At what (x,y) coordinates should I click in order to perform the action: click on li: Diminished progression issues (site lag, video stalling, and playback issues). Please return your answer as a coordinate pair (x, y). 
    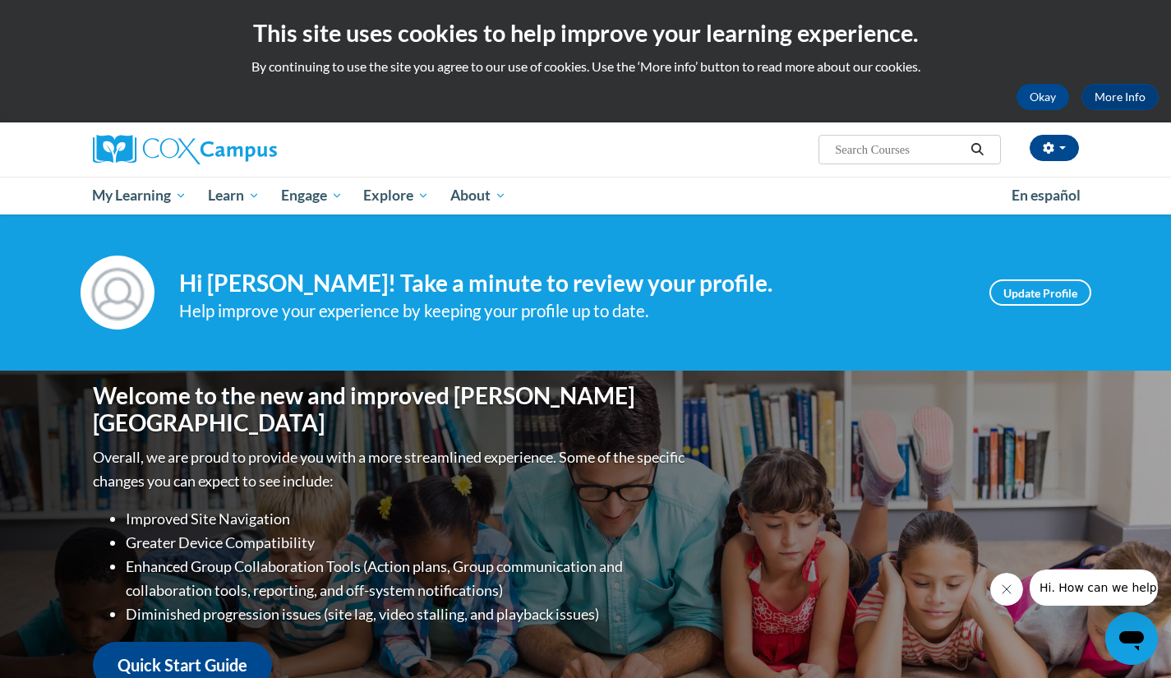
    Looking at the image, I should click on (407, 614).